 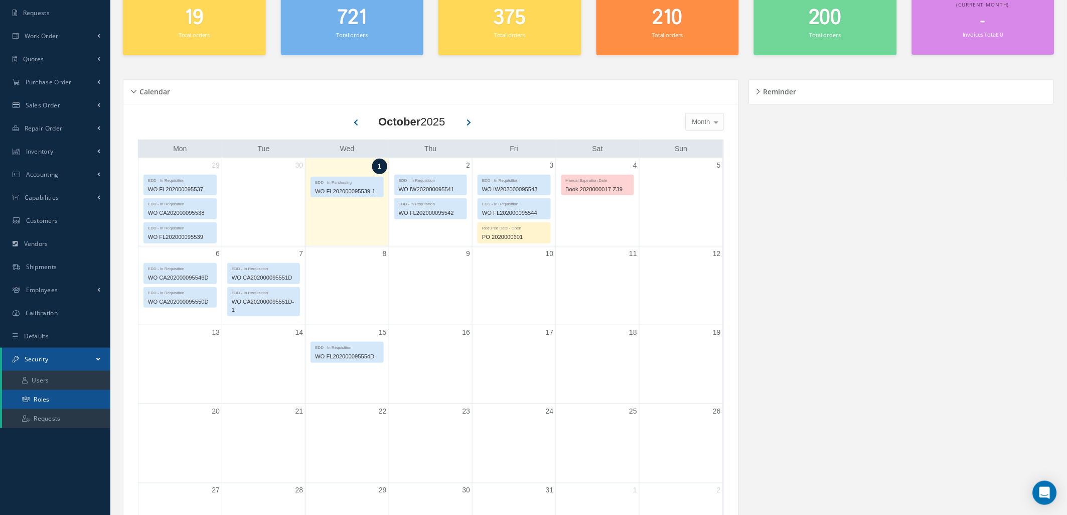 I want to click on td: October 10, 2025, so click(x=514, y=285).